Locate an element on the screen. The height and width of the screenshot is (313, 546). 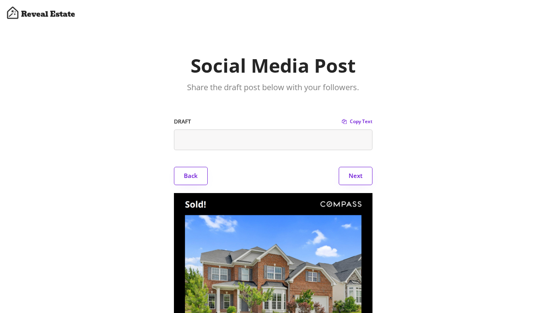
span: Copy Text is located at coordinates (361, 122).